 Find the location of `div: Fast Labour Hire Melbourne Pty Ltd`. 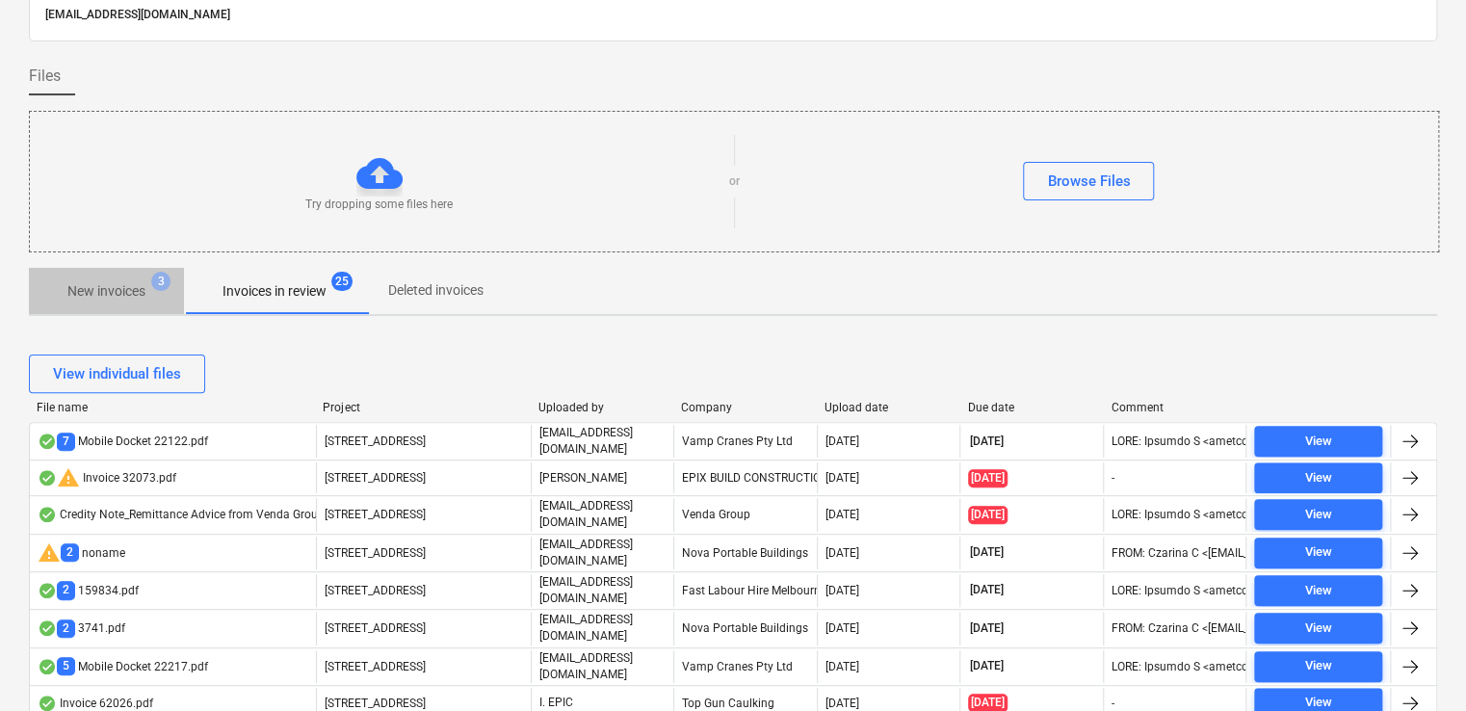

div: Fast Labour Hire Melbourne Pty Ltd is located at coordinates (745, 590).